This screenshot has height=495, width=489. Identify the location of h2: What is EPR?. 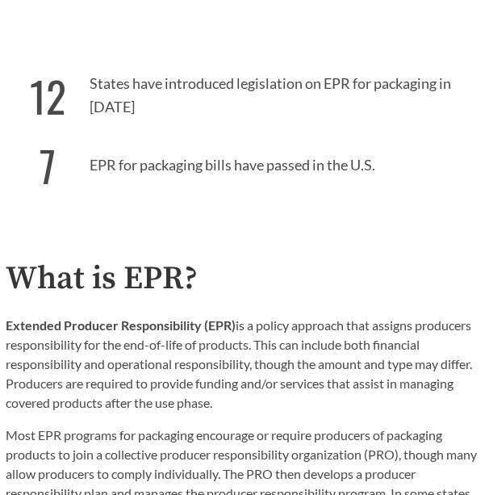
(245, 278).